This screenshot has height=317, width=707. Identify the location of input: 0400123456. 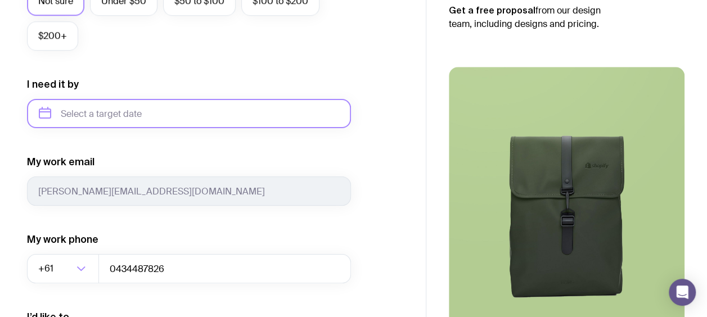
(224, 269).